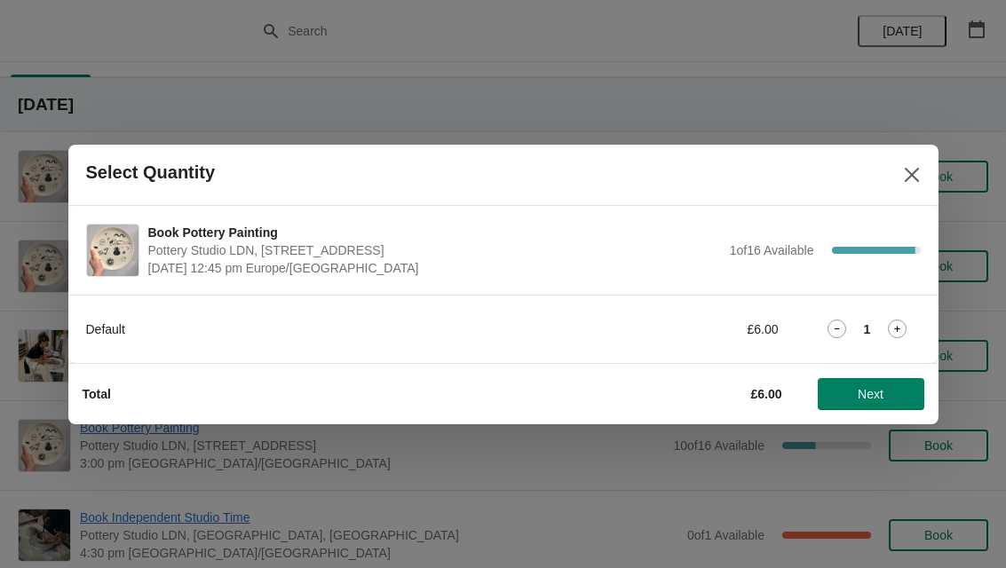 The image size is (1006, 568). Describe the element at coordinates (113, 250) in the screenshot. I see `img: Book Pottery Painting | Pottery Studio LDN, Unit 1.3, Building A4, 10 Monro Way, London, SE10 0EJ...` at that location.